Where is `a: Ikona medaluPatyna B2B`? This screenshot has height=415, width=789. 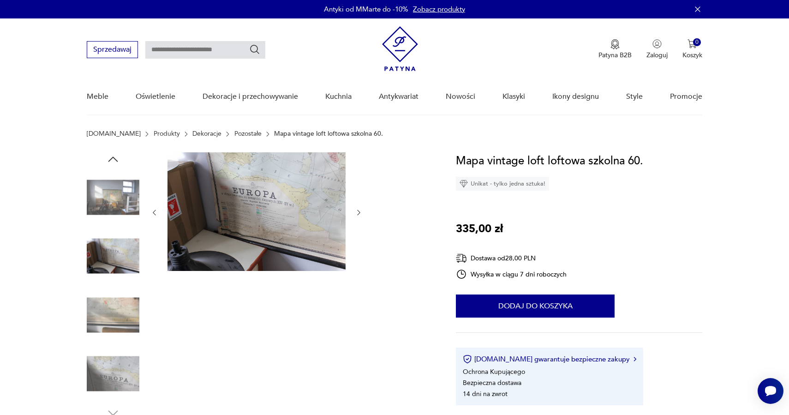 a: Ikona medaluPatyna B2B is located at coordinates (615, 49).